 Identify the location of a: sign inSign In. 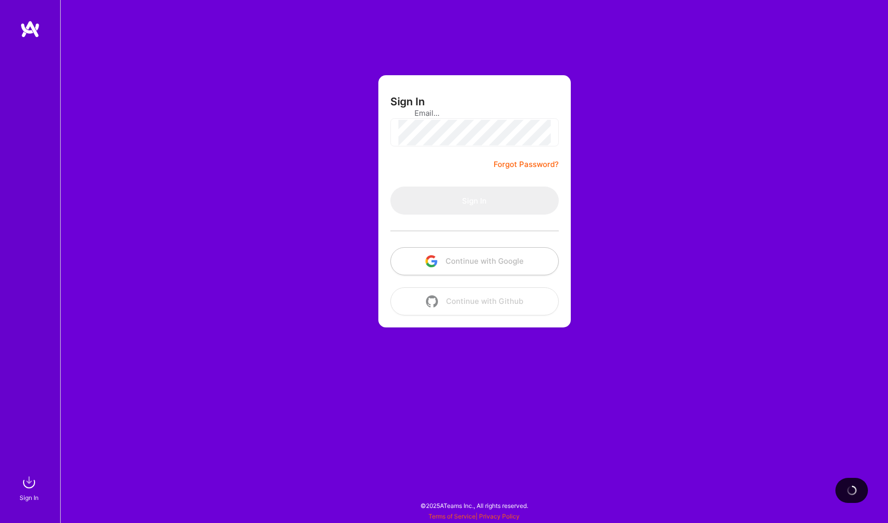
(30, 487).